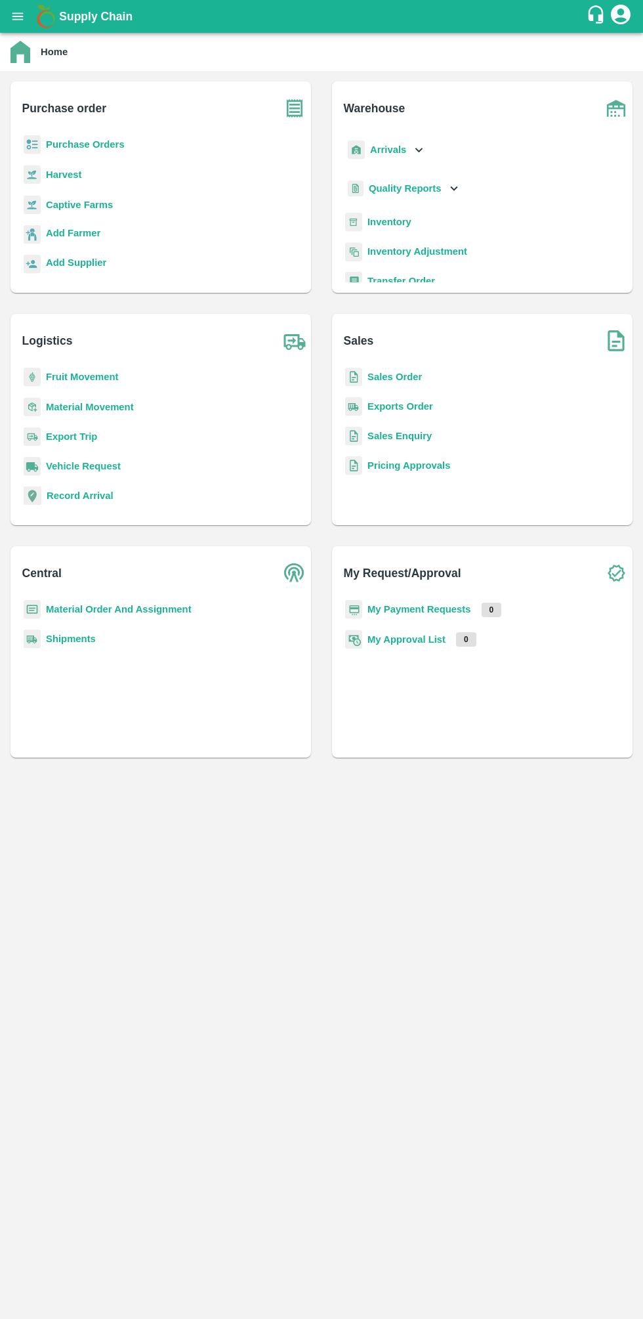  I want to click on b: Warehouse, so click(375, 108).